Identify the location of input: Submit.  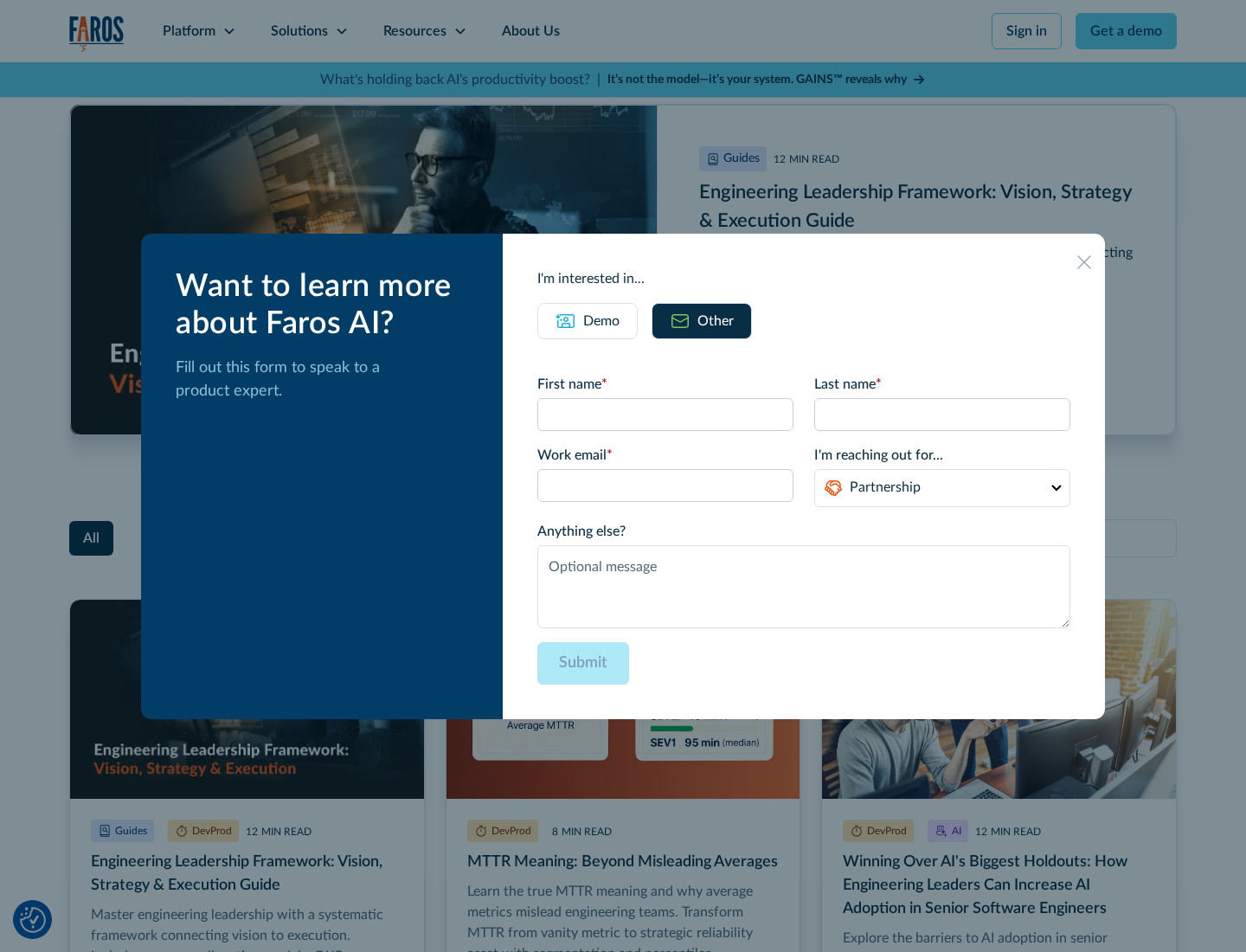
(583, 663).